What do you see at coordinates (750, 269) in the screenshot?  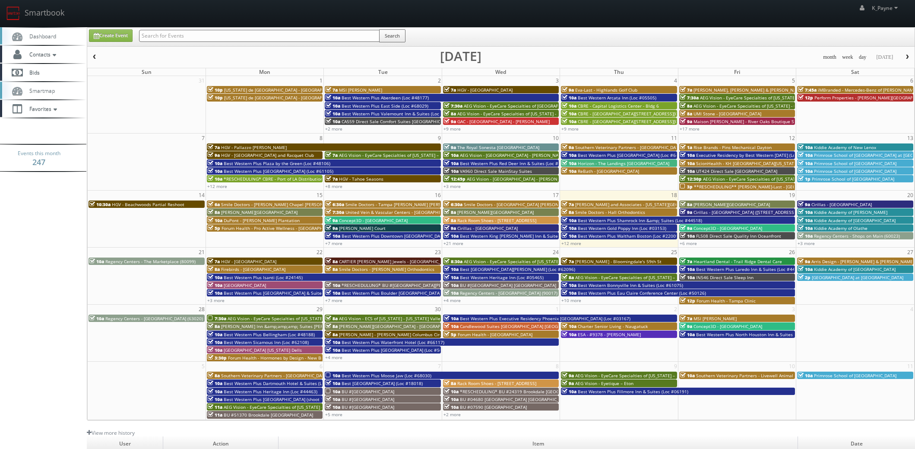 I see `span: Best Western Plus Laredo Inn & Suites (Loc #44702)` at bounding box center [750, 269].